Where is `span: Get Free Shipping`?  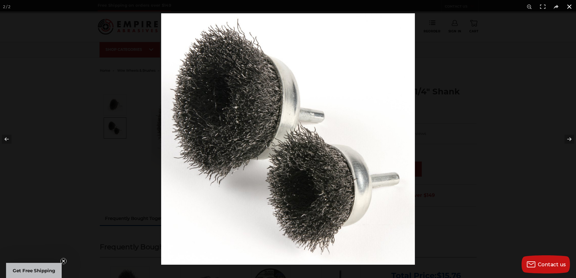 span: Get Free Shipping is located at coordinates (34, 270).